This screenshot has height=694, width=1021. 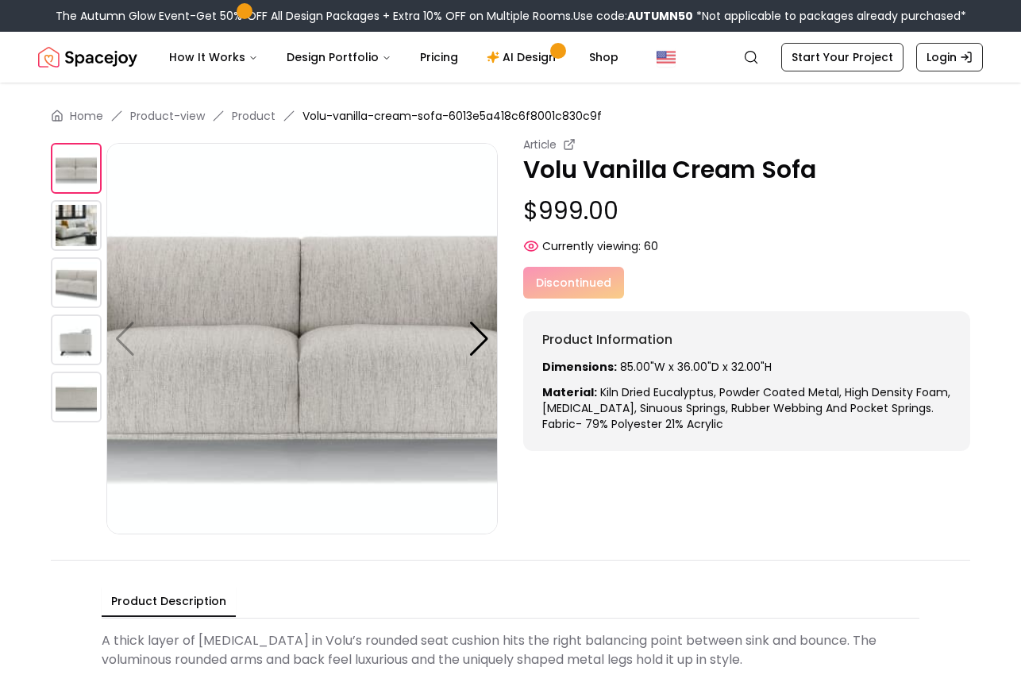 What do you see at coordinates (76, 283) in the screenshot?
I see `img: https://storage.googleapis.com/spacejoy-main/assets/6013e5a418c6f8001c830c9f/product_2_5nbli1kpm09h` at bounding box center [76, 283].